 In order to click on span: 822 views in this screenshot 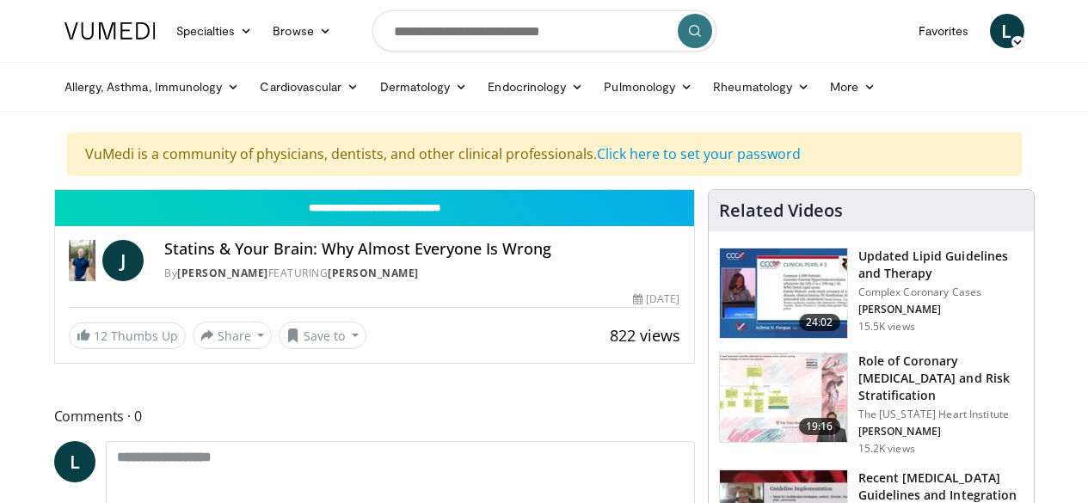, I will do `click(645, 335)`.